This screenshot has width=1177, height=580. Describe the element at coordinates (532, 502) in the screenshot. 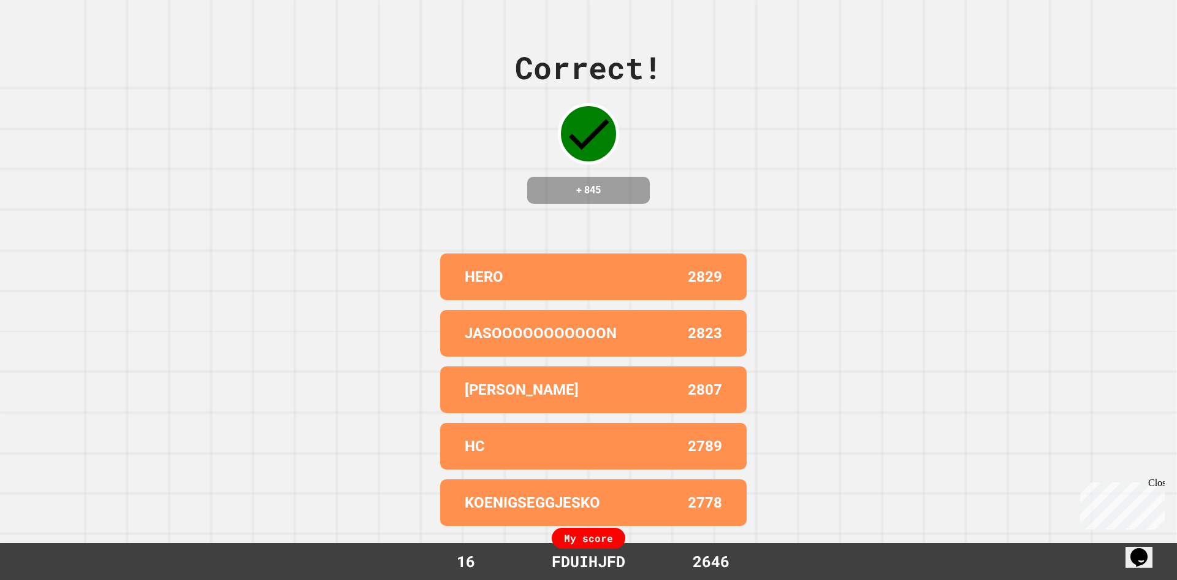

I see `p: KOENIGSEGGJESKO` at that location.